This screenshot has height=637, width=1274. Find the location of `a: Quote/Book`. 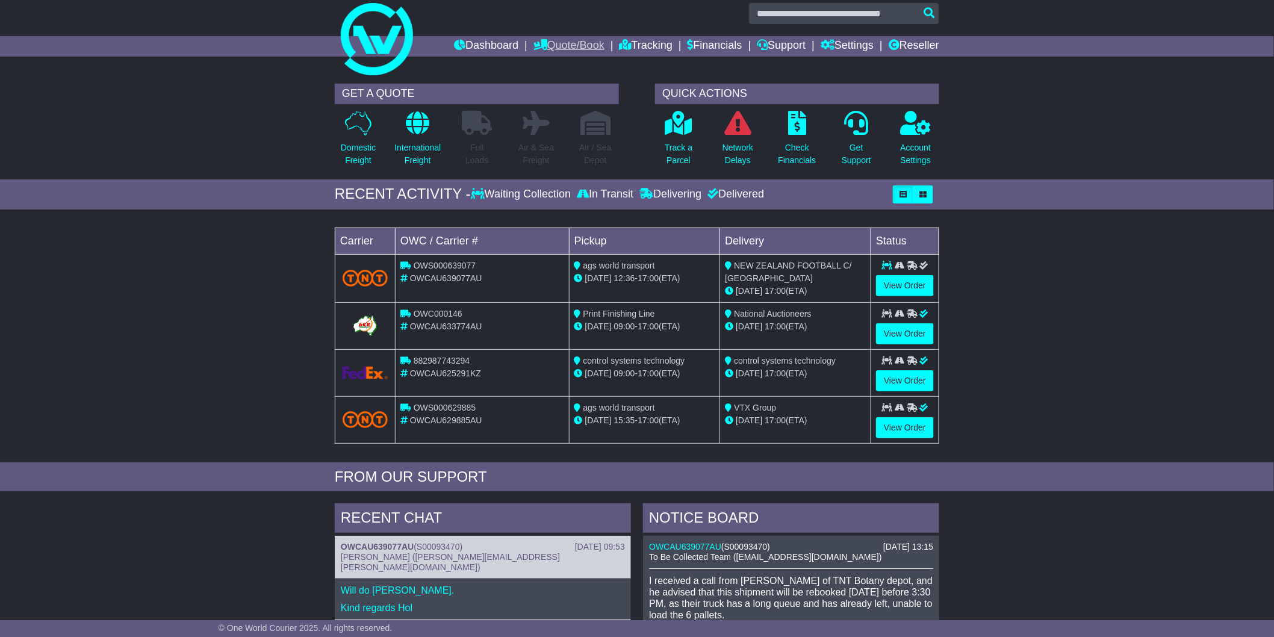

a: Quote/Book is located at coordinates (569, 46).